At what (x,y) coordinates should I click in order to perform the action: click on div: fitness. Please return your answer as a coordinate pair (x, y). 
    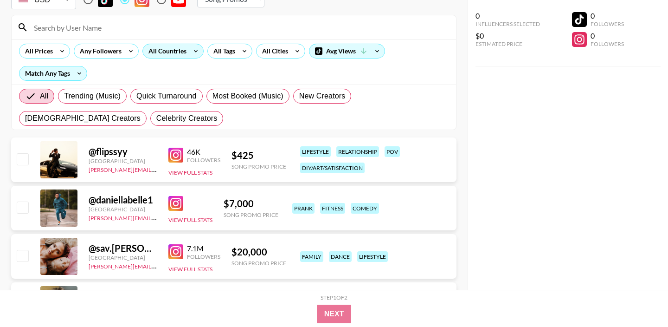
    Looking at the image, I should click on (333, 208).